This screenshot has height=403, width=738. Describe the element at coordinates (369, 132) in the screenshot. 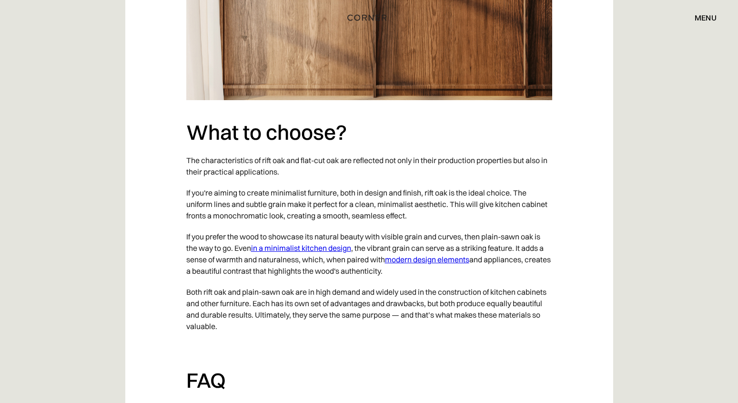

I see `h2: What to choose?` at that location.